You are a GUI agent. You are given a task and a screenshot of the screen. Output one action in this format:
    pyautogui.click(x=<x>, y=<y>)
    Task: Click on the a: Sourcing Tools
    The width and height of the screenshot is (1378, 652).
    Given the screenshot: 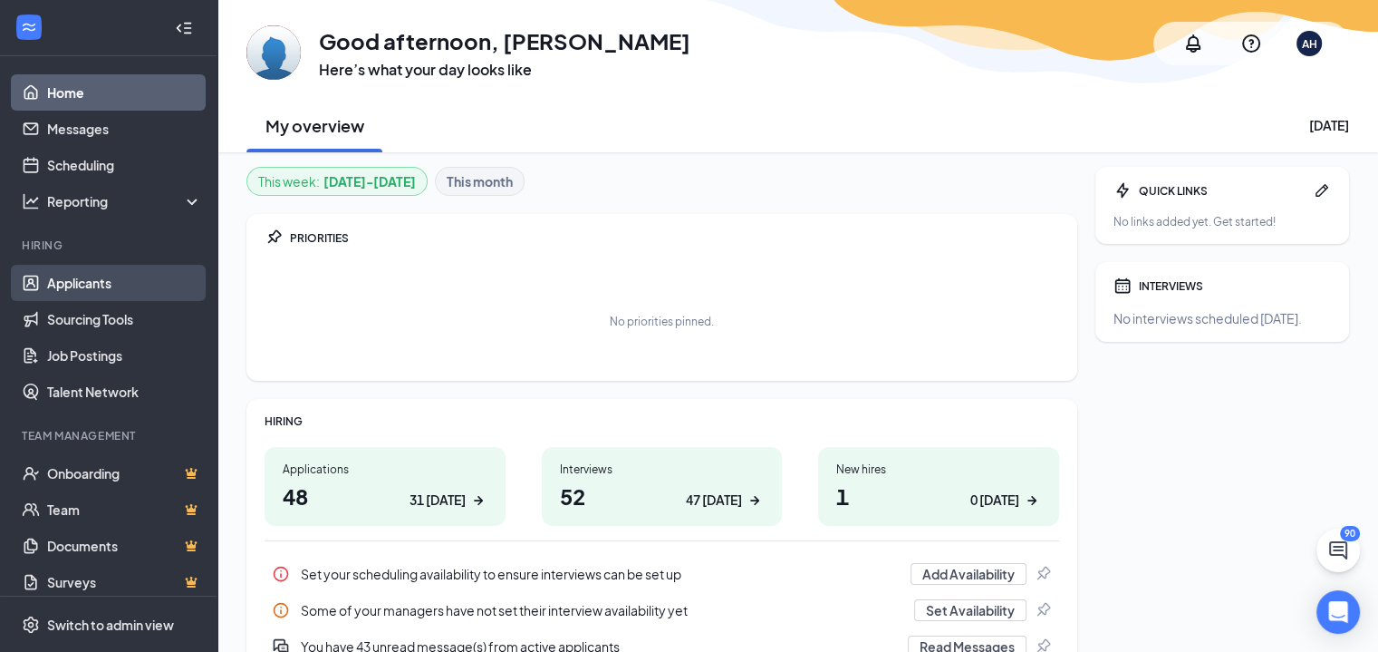 What is the action you would take?
    pyautogui.click(x=124, y=319)
    